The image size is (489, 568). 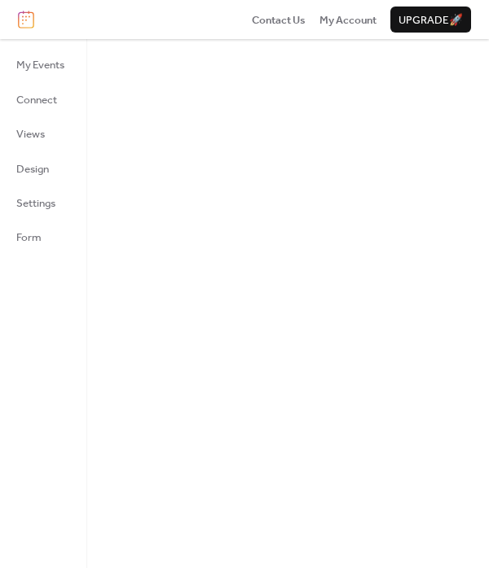 I want to click on span: Views, so click(x=30, y=134).